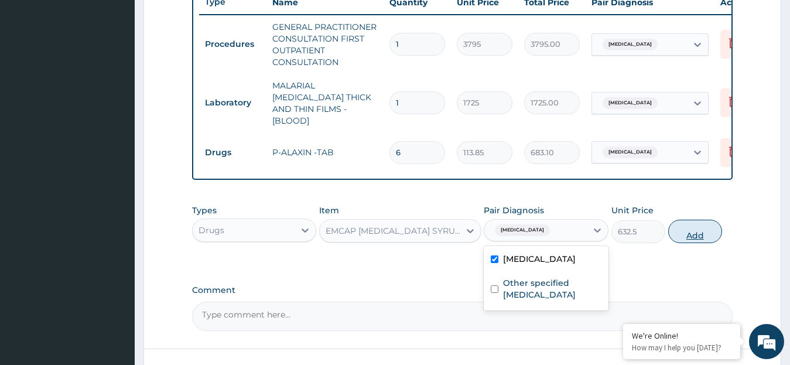 This screenshot has width=790, height=365. I want to click on td: Drugs, so click(233, 152).